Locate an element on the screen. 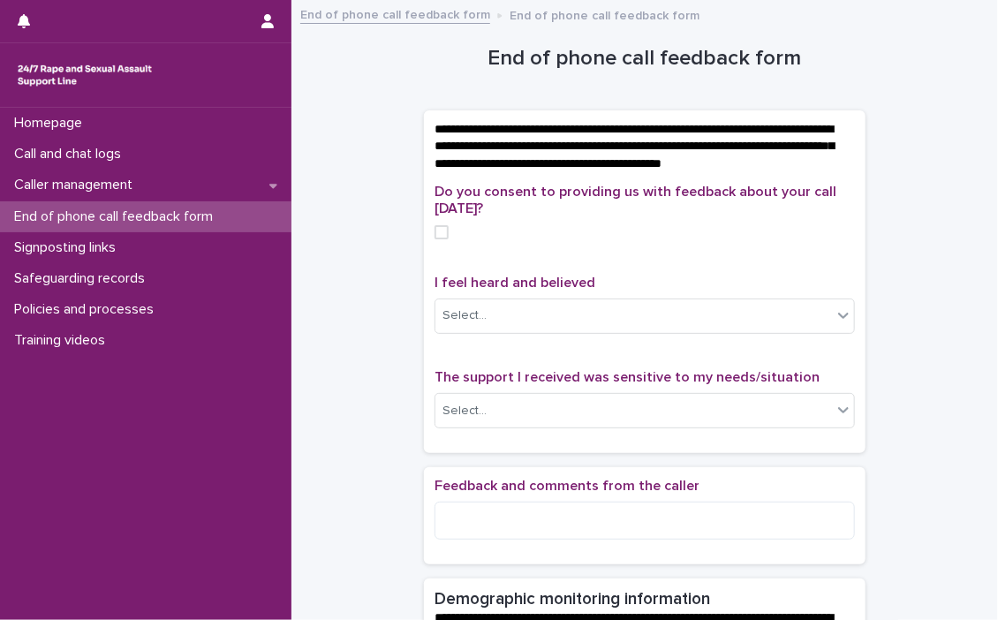  span: The support I received was sensitive to my needs/situation is located at coordinates (627, 377).